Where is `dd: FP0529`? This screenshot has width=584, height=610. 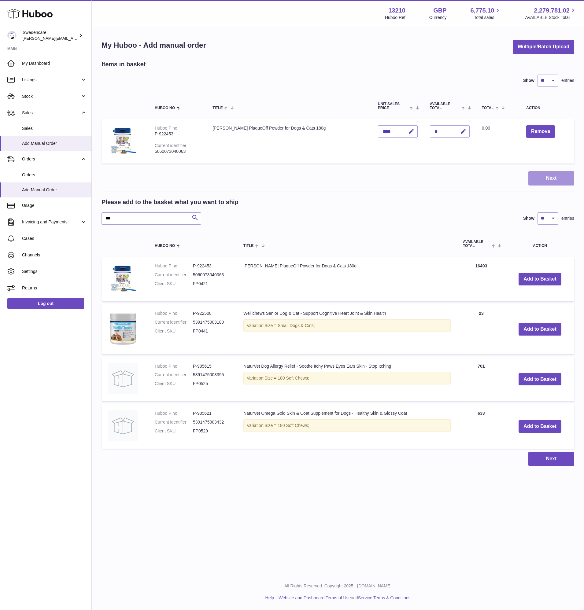
dd: FP0529 is located at coordinates (212, 431).